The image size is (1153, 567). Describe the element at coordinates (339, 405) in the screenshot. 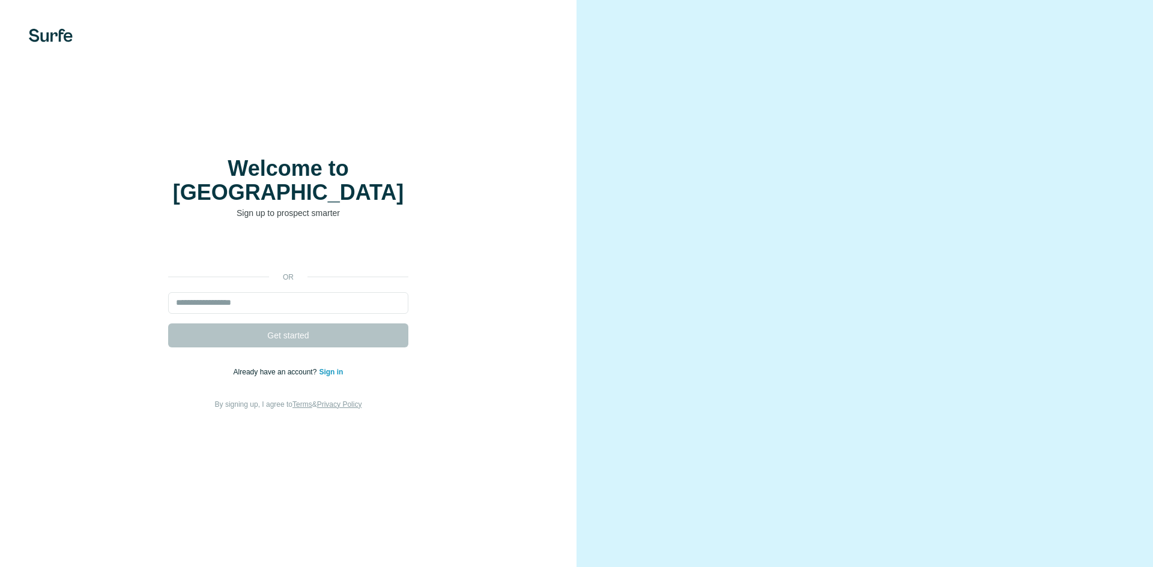

I see `a: Privacy Policy` at that location.